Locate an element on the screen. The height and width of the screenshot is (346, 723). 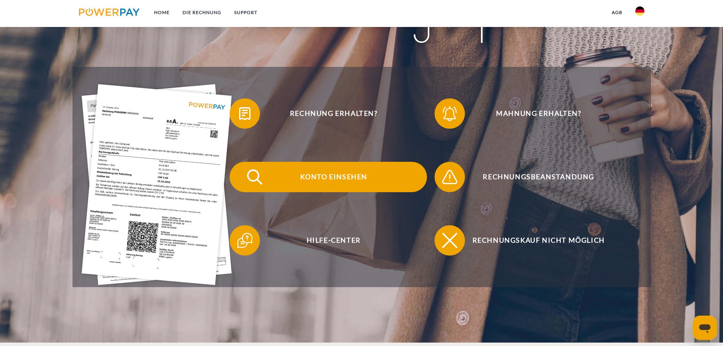
img: qb_warning.svg is located at coordinates (450, 177).